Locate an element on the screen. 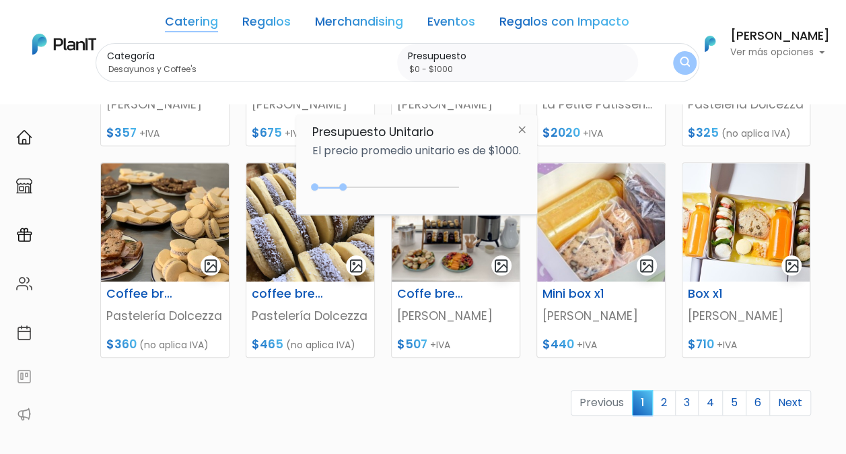 Image resolution: width=846 pixels, height=454 pixels. img: search_button-432b6d5273f82d61273b3651a40e1bd1b912527efae98b1b7a1b2c0702e16a8d.svg is located at coordinates (685, 63).